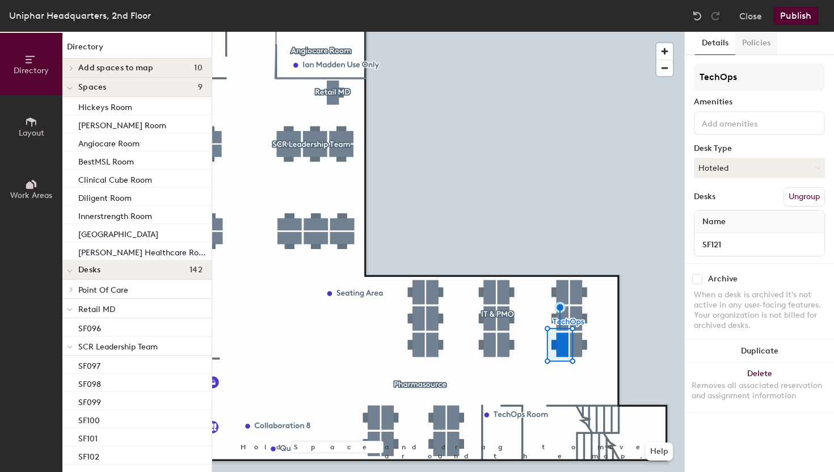 The width and height of the screenshot is (834, 472). I want to click on button: Hoteled, so click(759, 168).